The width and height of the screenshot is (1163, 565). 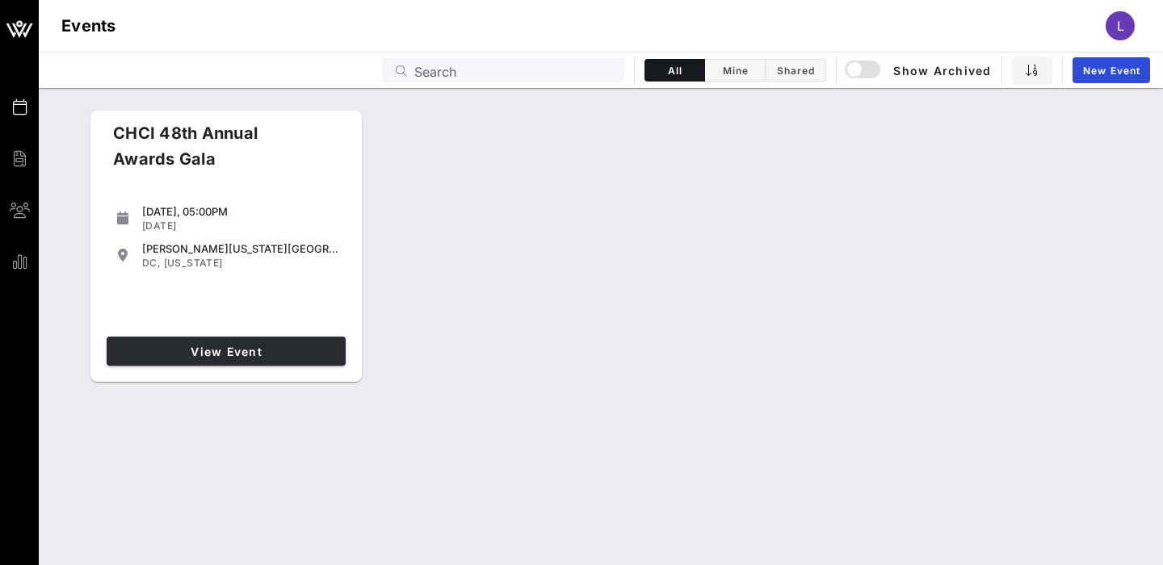 I want to click on span: New Event, so click(x=1111, y=70).